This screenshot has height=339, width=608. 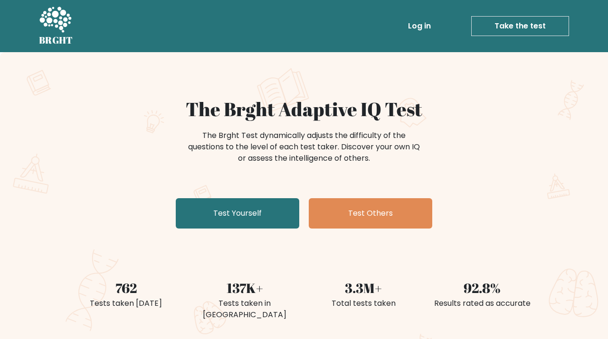 I want to click on a: Take the test, so click(x=520, y=26).